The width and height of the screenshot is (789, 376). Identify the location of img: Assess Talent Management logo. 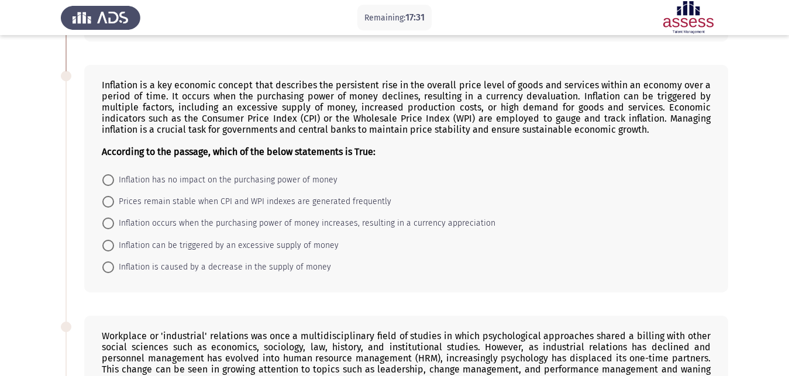
(101, 18).